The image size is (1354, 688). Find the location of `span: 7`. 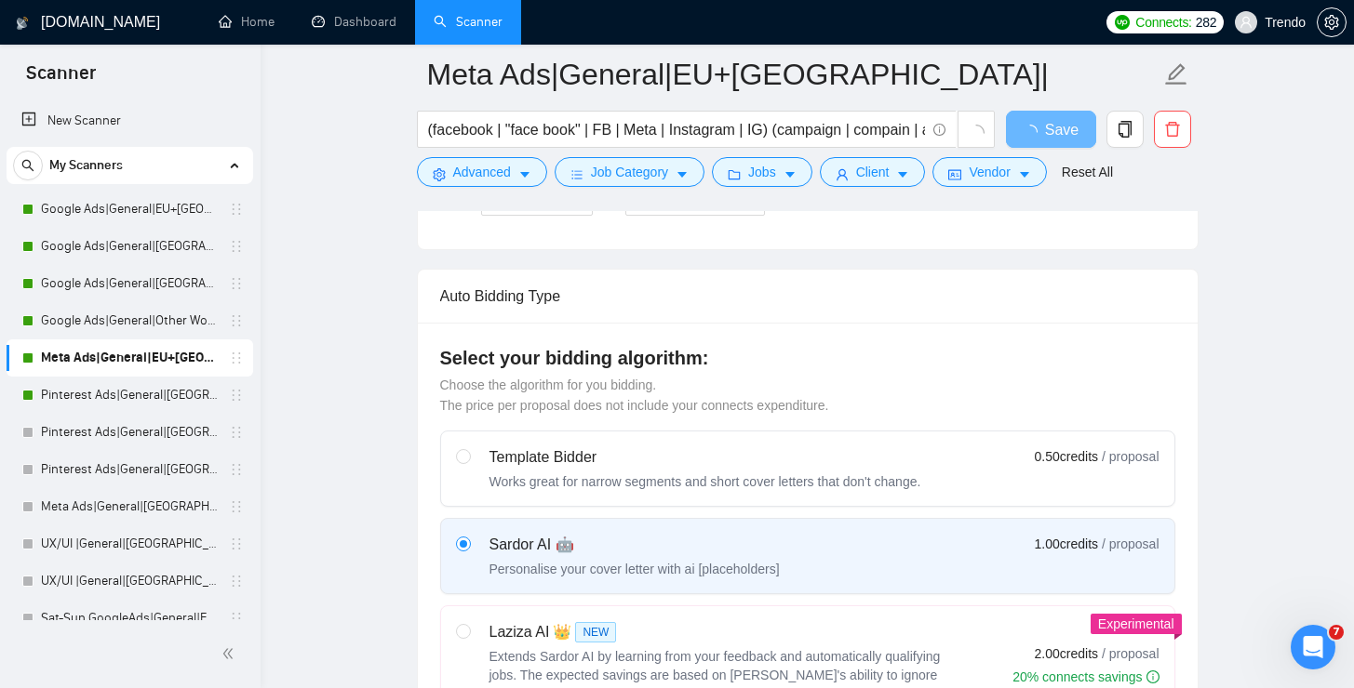

span: 7 is located at coordinates (1336, 633).